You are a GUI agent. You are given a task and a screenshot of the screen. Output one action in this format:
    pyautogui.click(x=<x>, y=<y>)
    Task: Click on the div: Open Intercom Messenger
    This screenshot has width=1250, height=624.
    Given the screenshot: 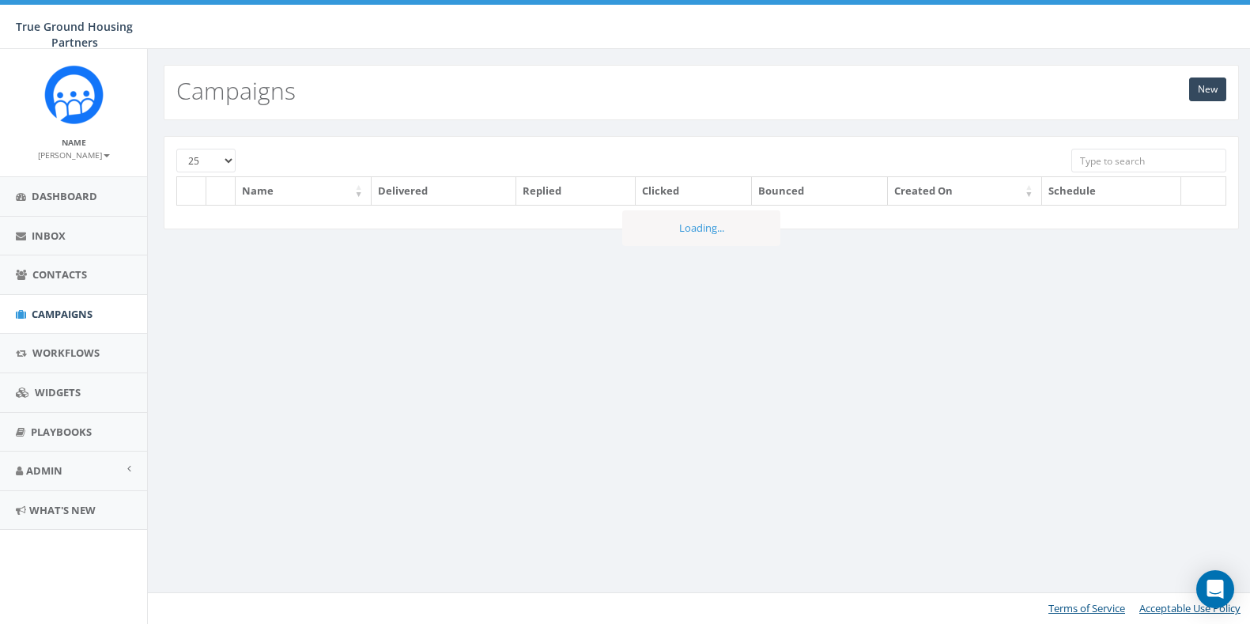 What is the action you would take?
    pyautogui.click(x=1216, y=589)
    